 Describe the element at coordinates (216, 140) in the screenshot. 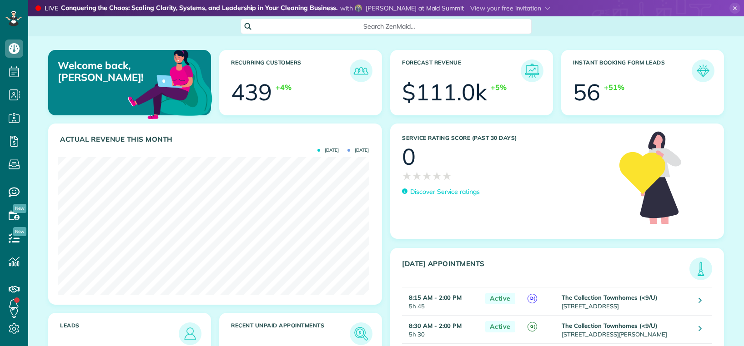

I see `h3: Actual Revenue this month` at that location.